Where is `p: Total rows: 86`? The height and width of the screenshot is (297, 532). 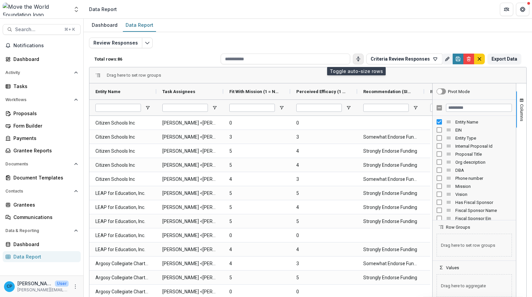
p: Total rows: 86 is located at coordinates (156, 59).